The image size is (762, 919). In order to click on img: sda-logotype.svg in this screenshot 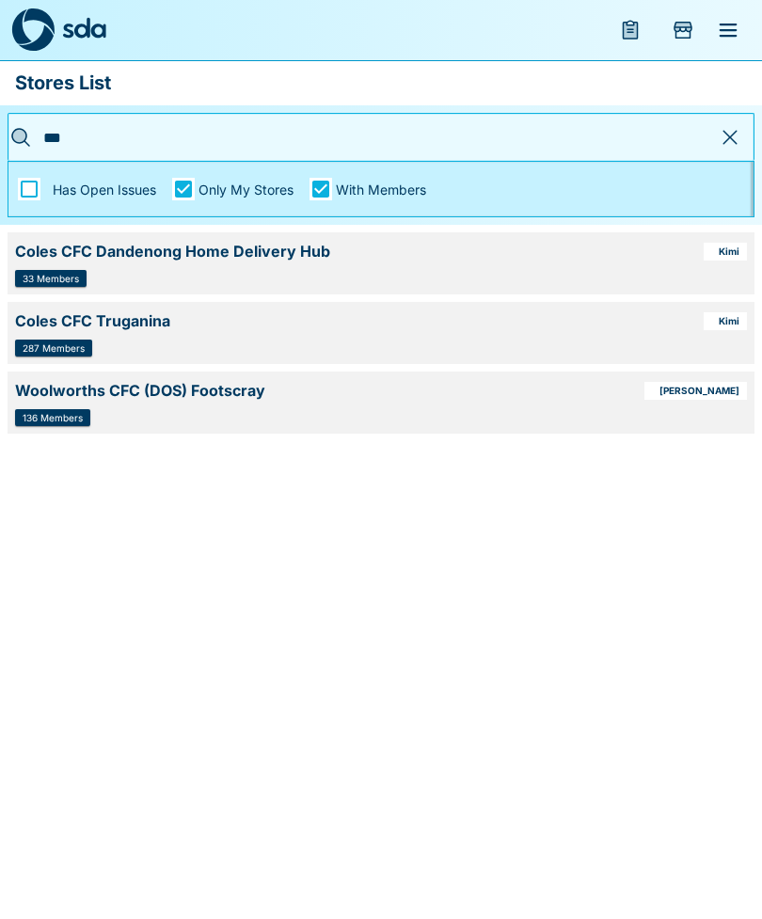, I will do `click(84, 27)`.